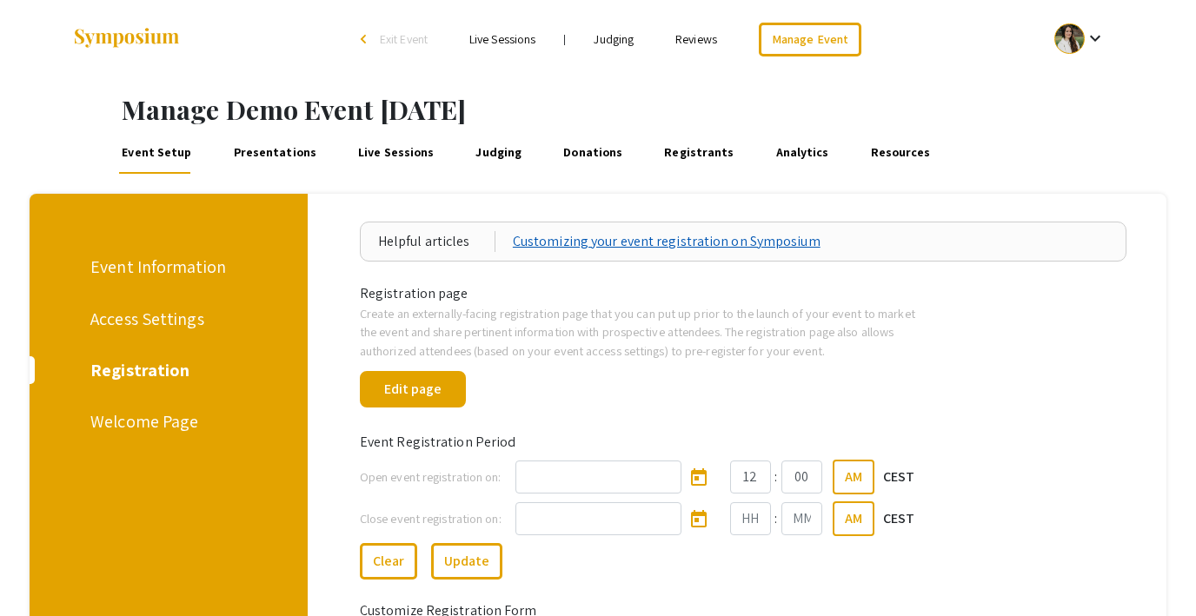  I want to click on a: Donations, so click(593, 153).